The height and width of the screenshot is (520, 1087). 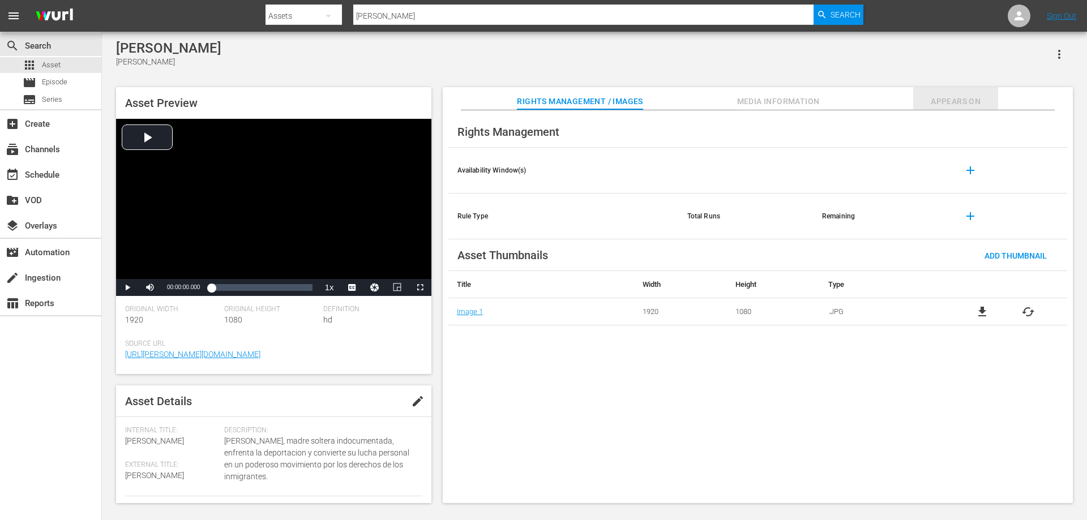 I want to click on a: Sign Out, so click(x=1061, y=16).